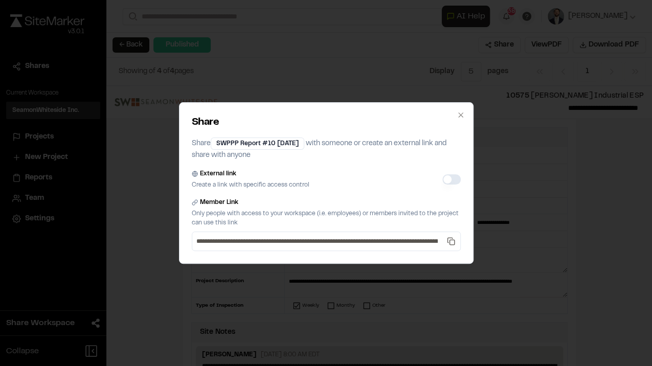 This screenshot has width=652, height=366. I want to click on p: Share with someone or create an external link and share with anyone, so click(326, 149).